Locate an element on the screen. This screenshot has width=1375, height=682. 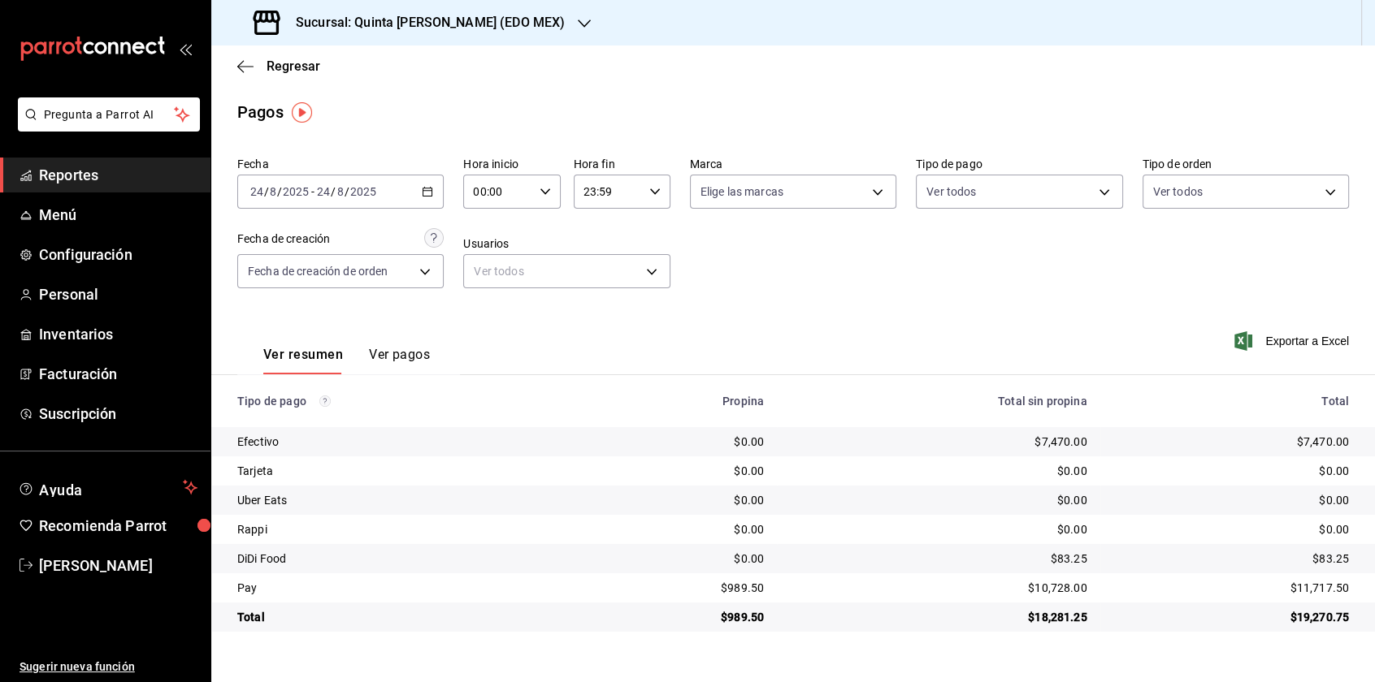
span: Personal is located at coordinates (118, 294).